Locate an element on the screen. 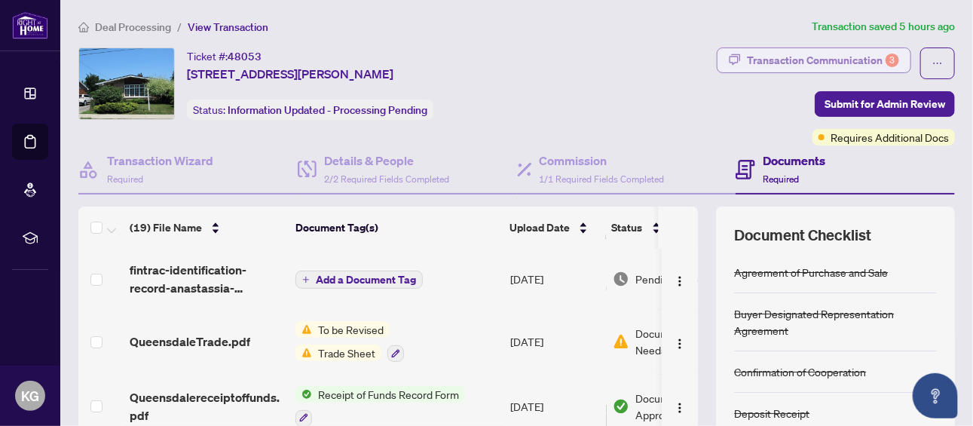  span: Pending Review is located at coordinates (673, 279).